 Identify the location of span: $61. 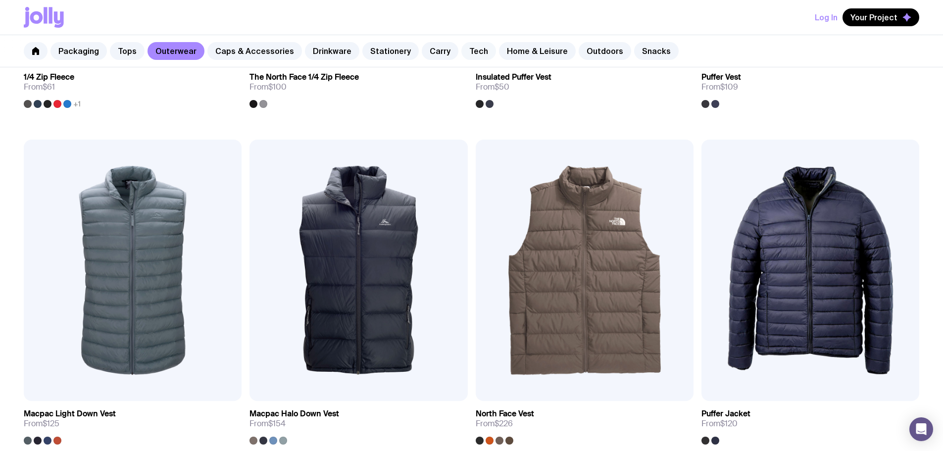
(49, 87).